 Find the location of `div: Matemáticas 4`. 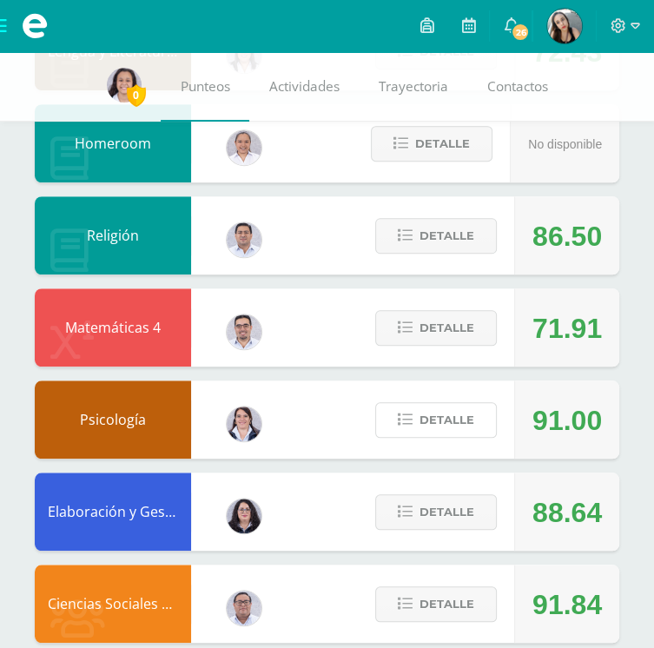

div: Matemáticas 4 is located at coordinates (113, 327).